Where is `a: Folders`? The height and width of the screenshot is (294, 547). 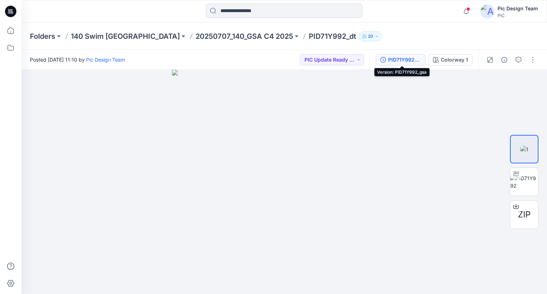 a: Folders is located at coordinates (42, 36).